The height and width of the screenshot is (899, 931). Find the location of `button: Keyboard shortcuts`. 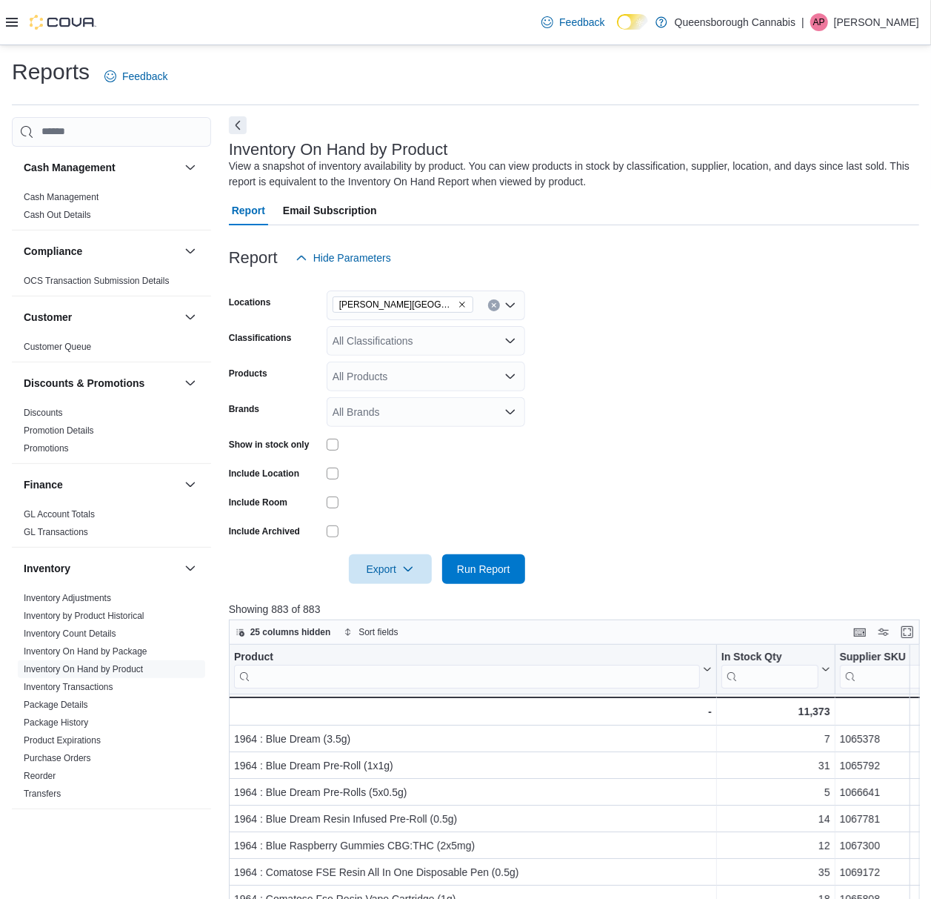

button: Keyboard shortcuts is located at coordinates (860, 632).